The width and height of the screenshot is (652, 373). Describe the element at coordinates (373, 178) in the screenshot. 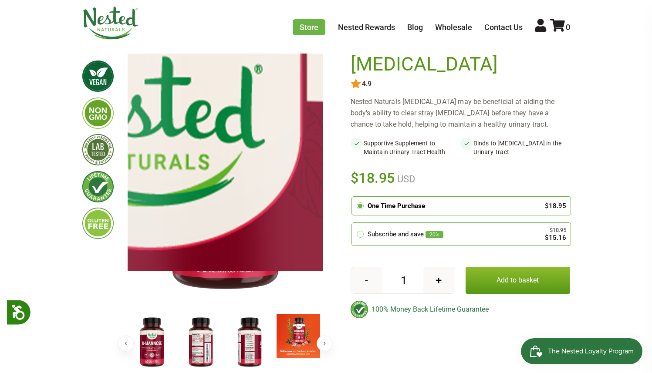

I see `span: $18.95` at that location.